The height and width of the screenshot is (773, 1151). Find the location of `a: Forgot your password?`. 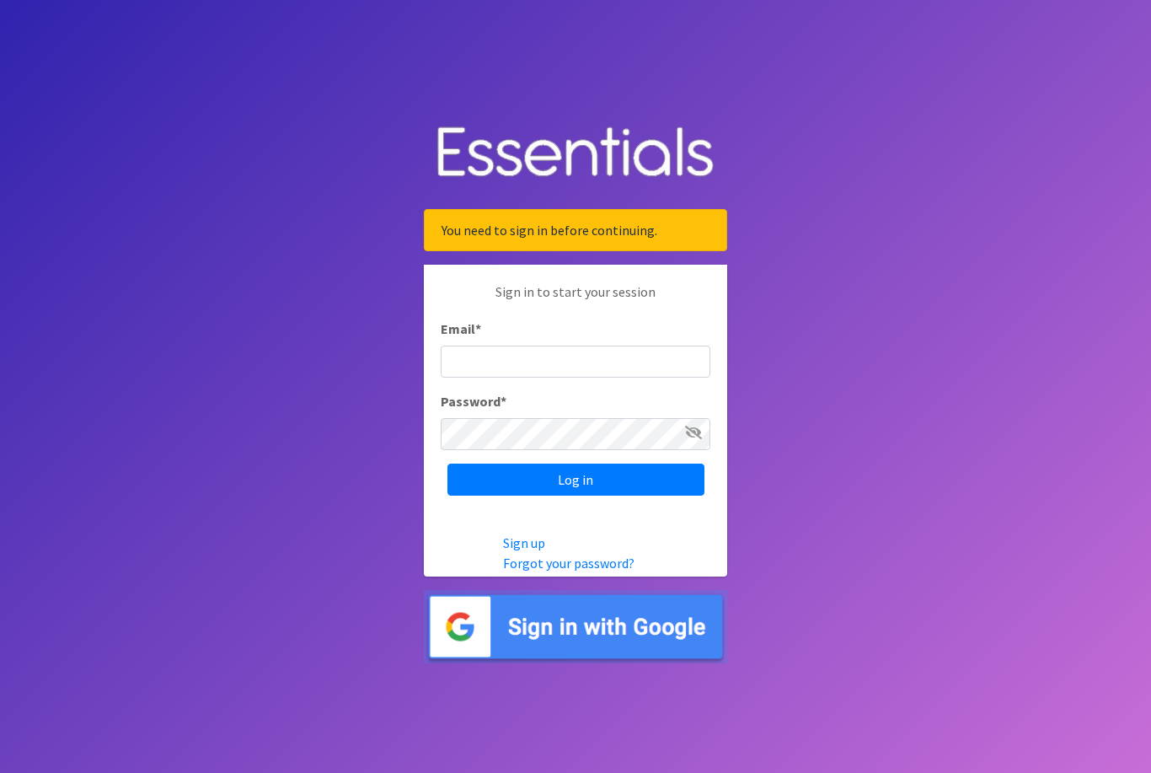

a: Forgot your password? is located at coordinates (569, 563).